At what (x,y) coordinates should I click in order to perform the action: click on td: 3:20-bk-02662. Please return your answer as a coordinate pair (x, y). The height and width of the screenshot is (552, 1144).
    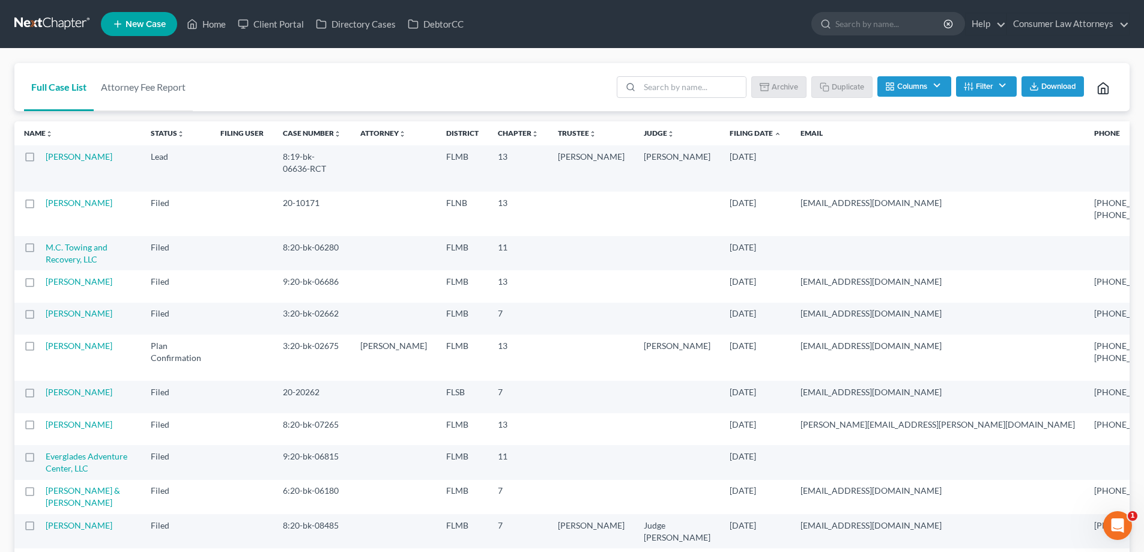
    Looking at the image, I should click on (312, 318).